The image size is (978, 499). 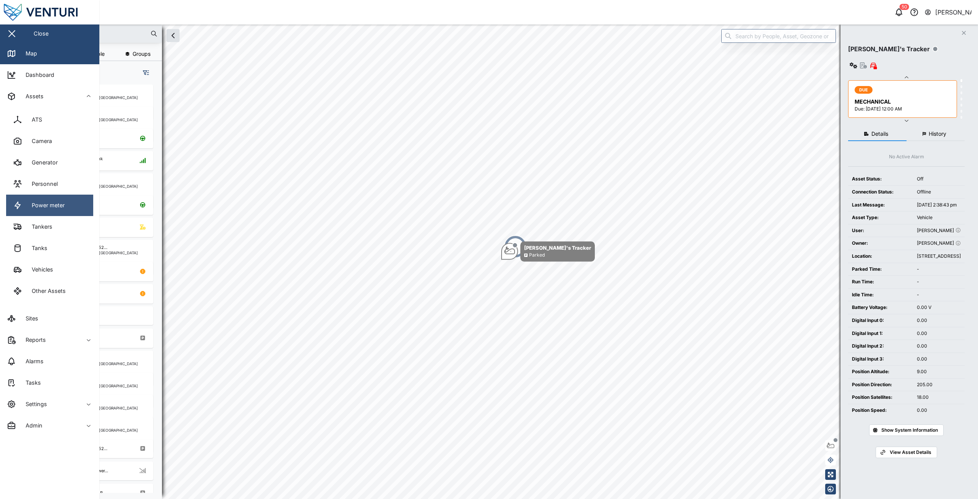 I want to click on div: 18.00, so click(x=939, y=397).